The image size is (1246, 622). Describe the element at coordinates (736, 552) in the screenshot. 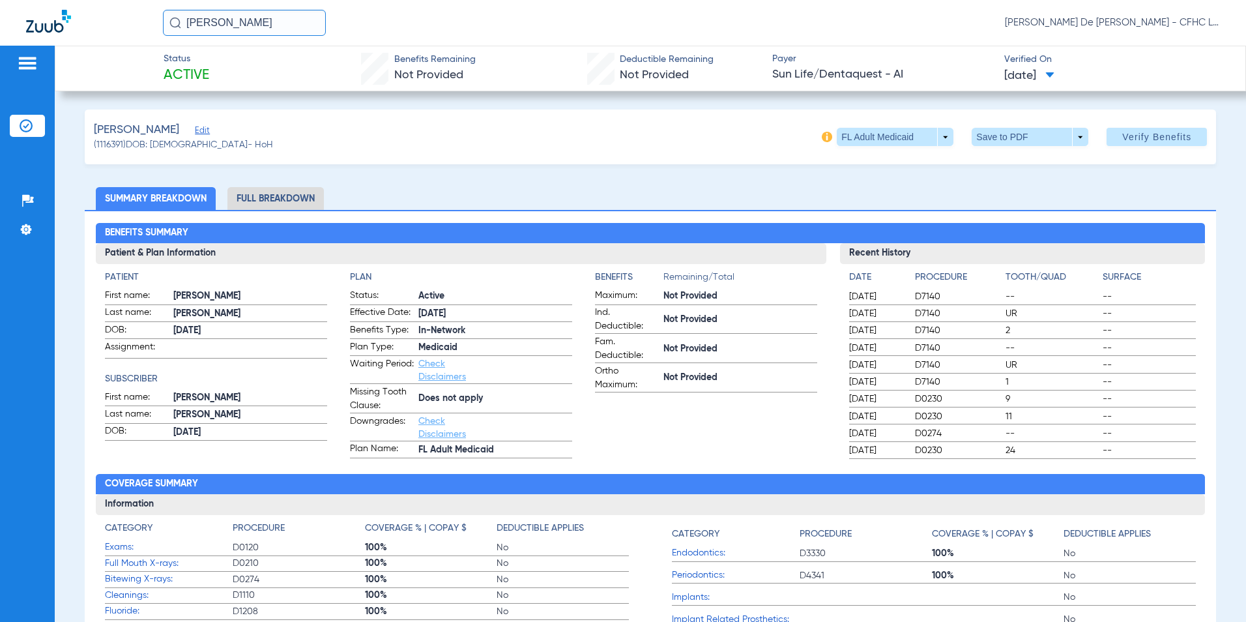

I see `span: Endodontics:` at that location.